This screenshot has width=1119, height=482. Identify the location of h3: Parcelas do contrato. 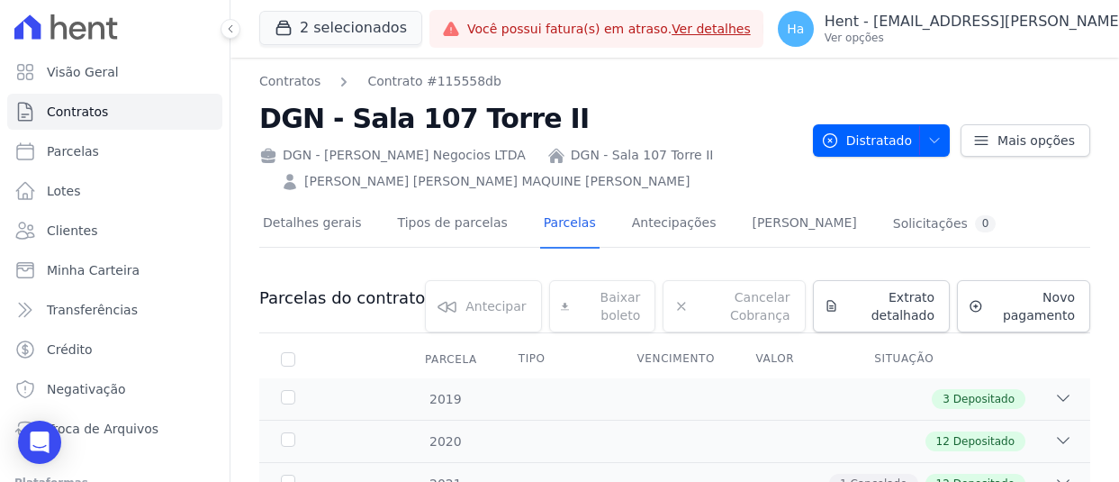
(342, 298).